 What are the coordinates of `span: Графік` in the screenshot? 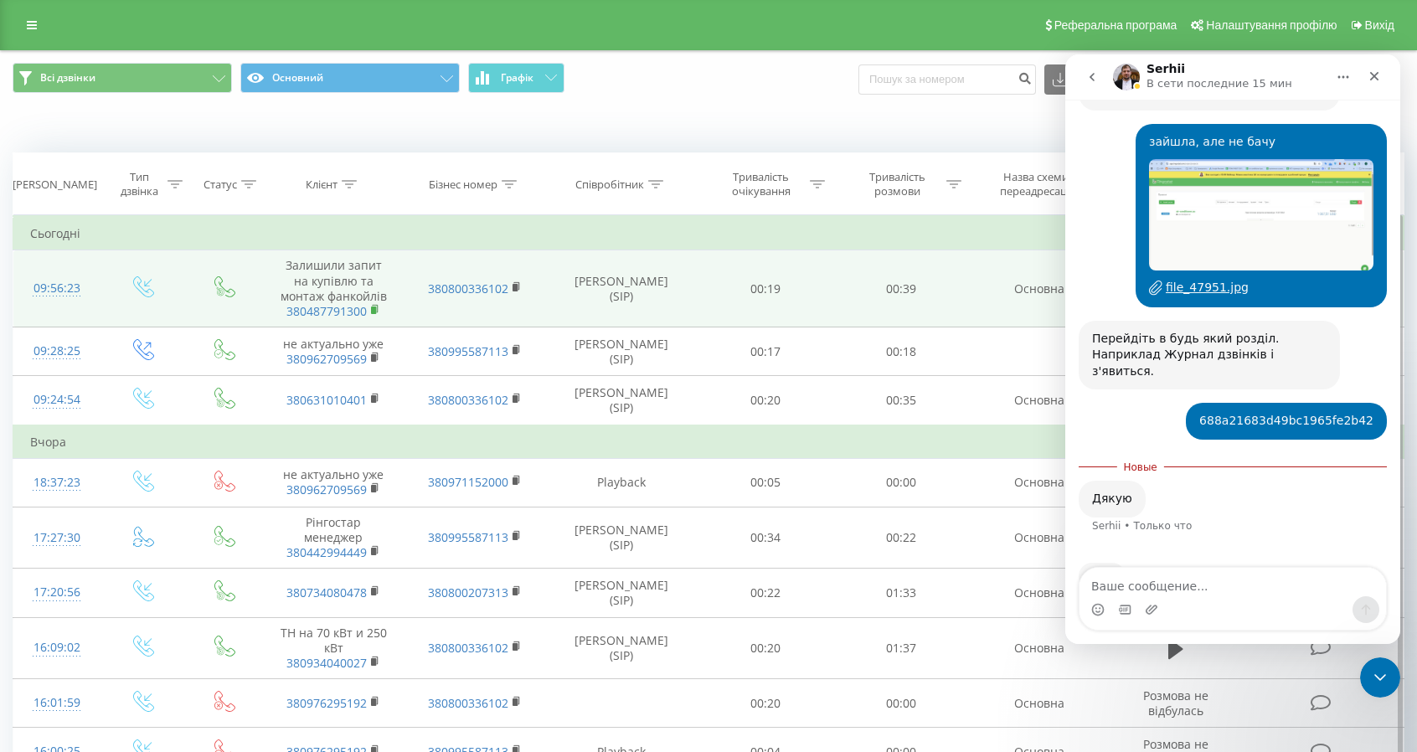 It's located at (517, 78).